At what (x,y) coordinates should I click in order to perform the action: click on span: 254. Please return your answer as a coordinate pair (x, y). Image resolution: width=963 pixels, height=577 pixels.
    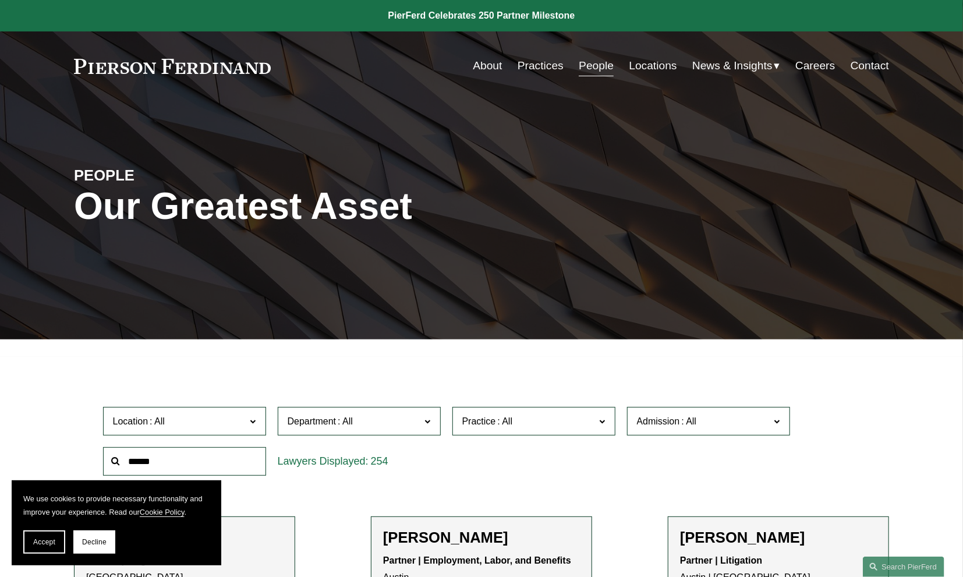
    Looking at the image, I should click on (380, 461).